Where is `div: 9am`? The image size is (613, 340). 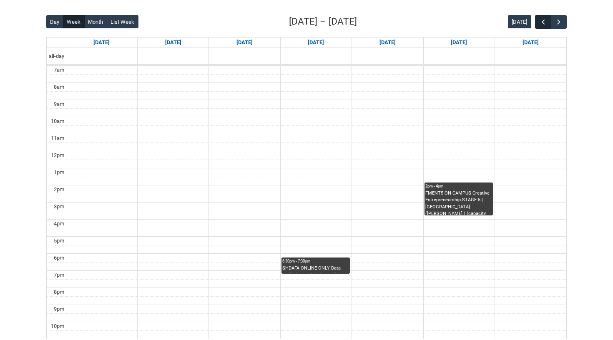 div: 9am is located at coordinates (59, 104).